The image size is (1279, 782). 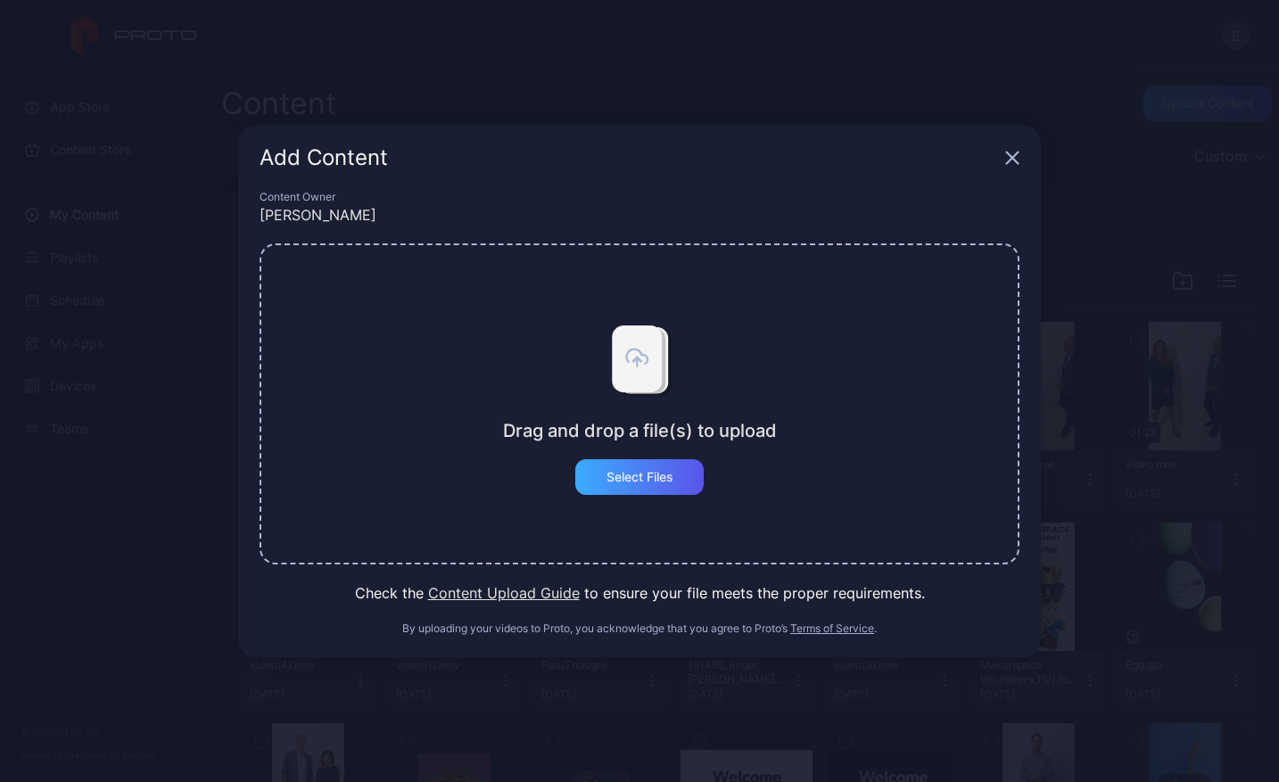 I want to click on button: Terms of Service, so click(x=832, y=629).